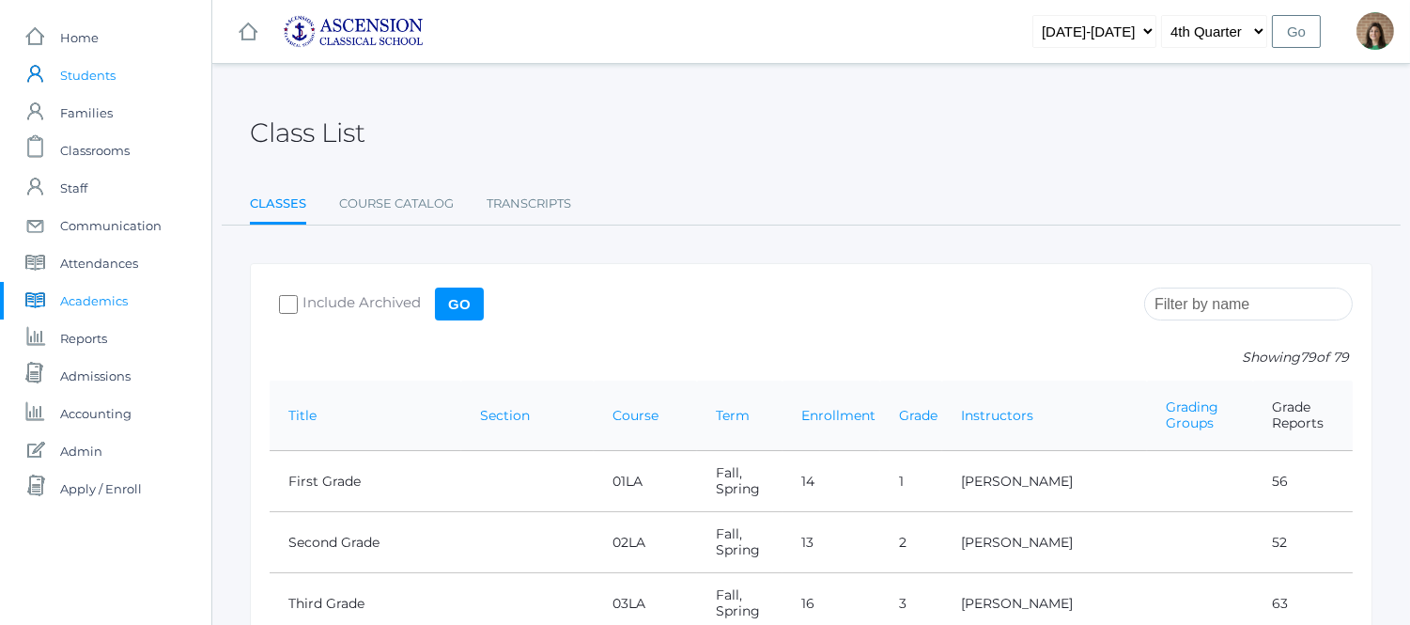 Image resolution: width=1410 pixels, height=625 pixels. What do you see at coordinates (1307, 357) in the screenshot?
I see `span: 79` at bounding box center [1307, 357].